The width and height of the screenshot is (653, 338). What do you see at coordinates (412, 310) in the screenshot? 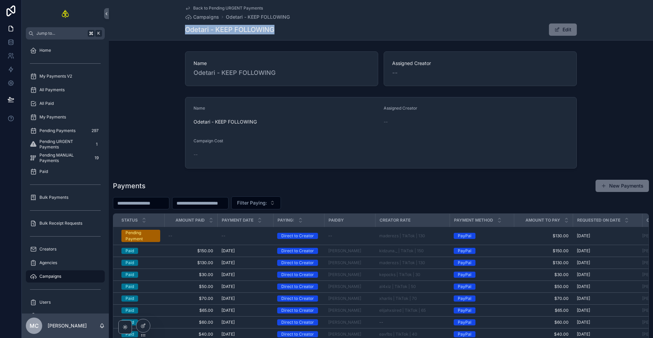
I see `a: elijahxsired | TikTok | 65` at bounding box center [412, 310].